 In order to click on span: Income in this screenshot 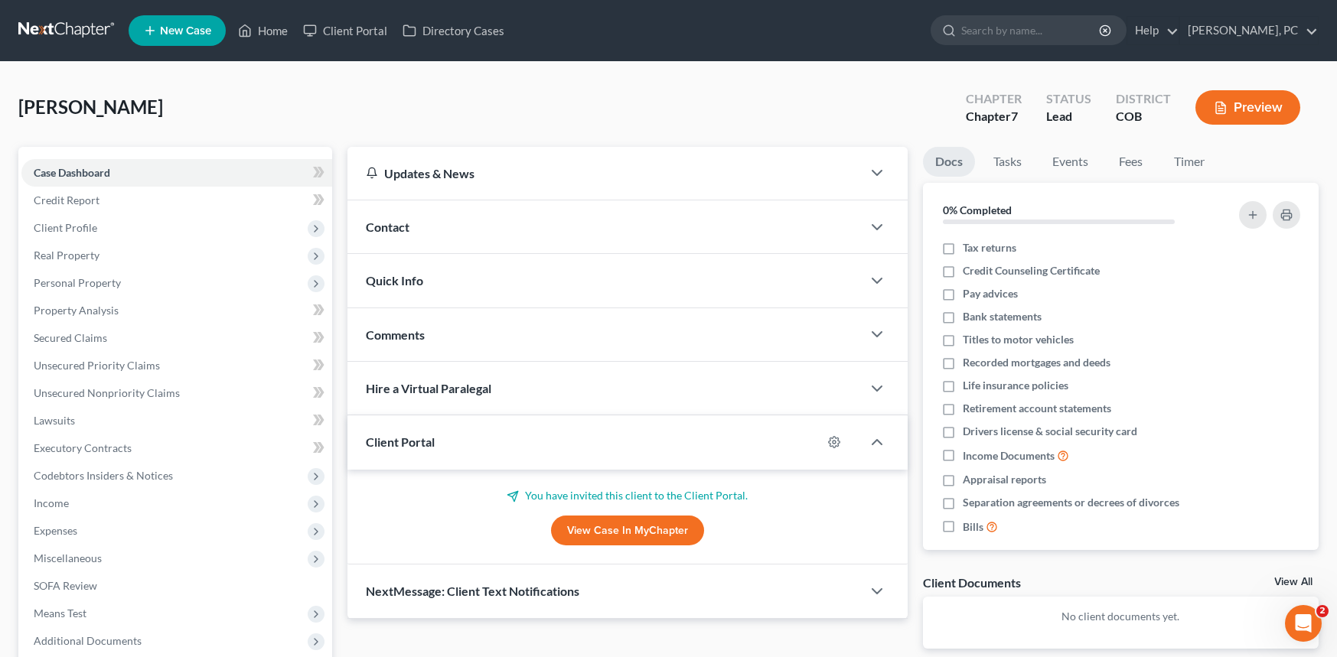, I will do `click(51, 503)`.